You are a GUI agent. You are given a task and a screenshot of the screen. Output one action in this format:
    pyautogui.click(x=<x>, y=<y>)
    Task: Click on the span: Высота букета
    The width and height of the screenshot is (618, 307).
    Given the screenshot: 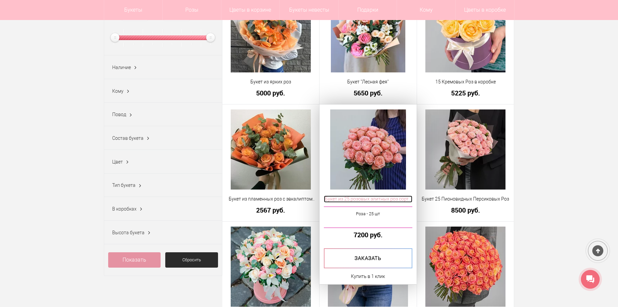 What is the action you would take?
    pyautogui.click(x=128, y=233)
    